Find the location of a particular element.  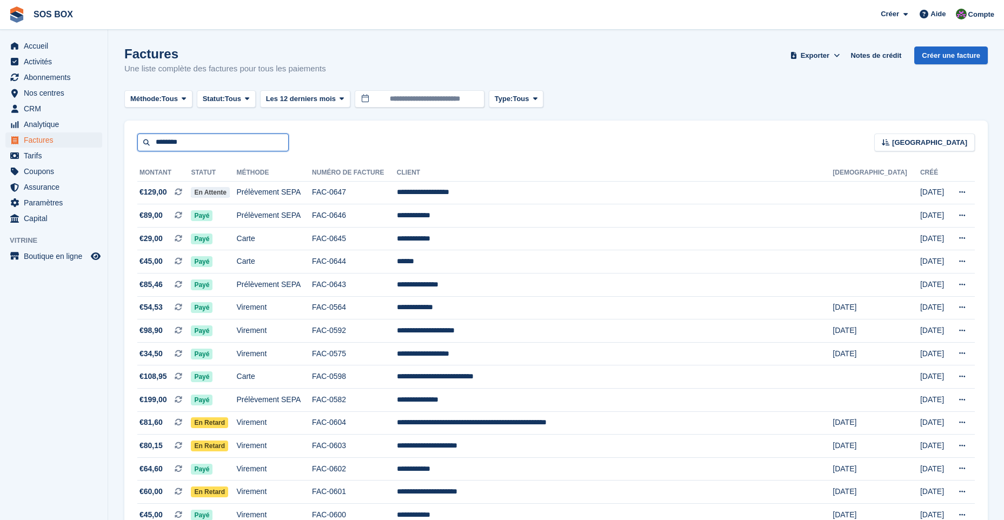

span: €81,60 is located at coordinates (151, 422).